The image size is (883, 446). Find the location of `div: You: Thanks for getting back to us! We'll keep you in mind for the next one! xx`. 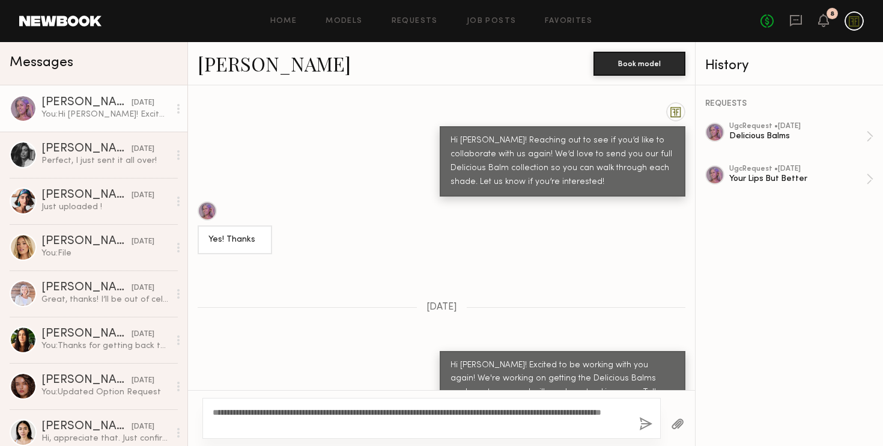

div: You: Thanks for getting back to us! We'll keep you in mind for the next one! xx is located at coordinates (105, 346).